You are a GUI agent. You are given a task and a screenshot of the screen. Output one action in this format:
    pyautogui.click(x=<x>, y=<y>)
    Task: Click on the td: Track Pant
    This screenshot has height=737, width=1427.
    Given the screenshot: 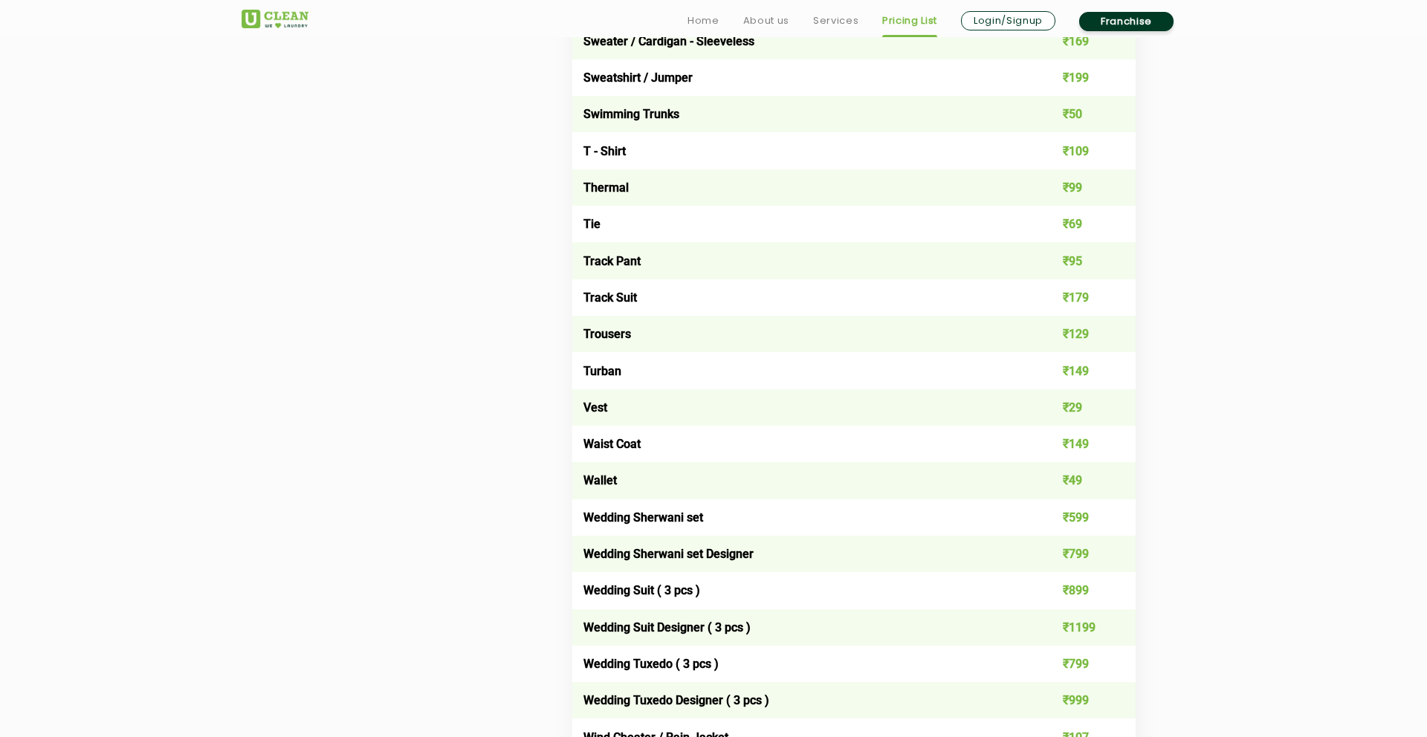 What is the action you would take?
    pyautogui.click(x=798, y=260)
    